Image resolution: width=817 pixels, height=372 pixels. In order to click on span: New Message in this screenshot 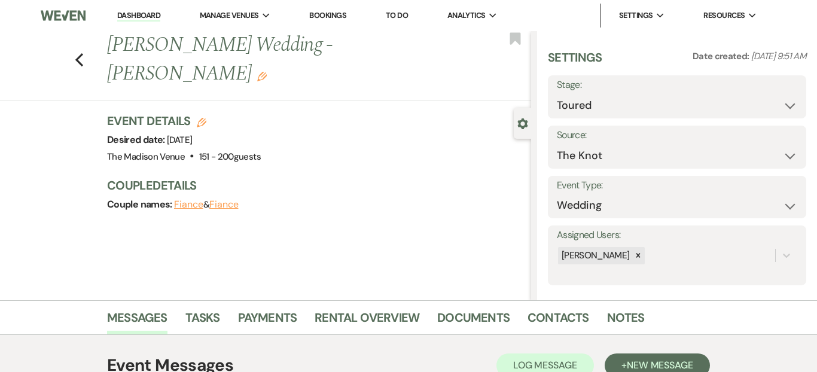, I will do `click(660, 365)`.